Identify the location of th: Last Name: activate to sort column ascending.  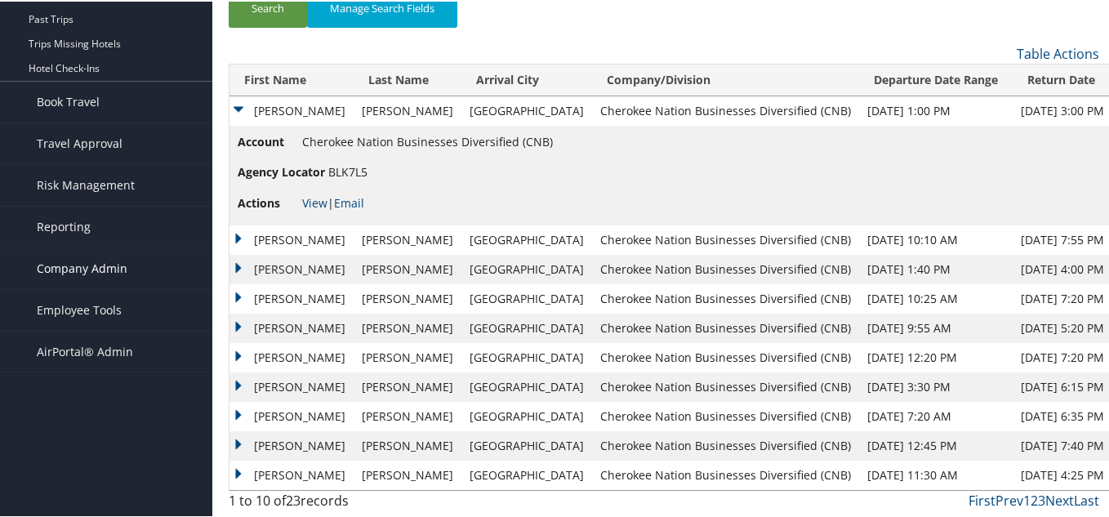
(408, 78).